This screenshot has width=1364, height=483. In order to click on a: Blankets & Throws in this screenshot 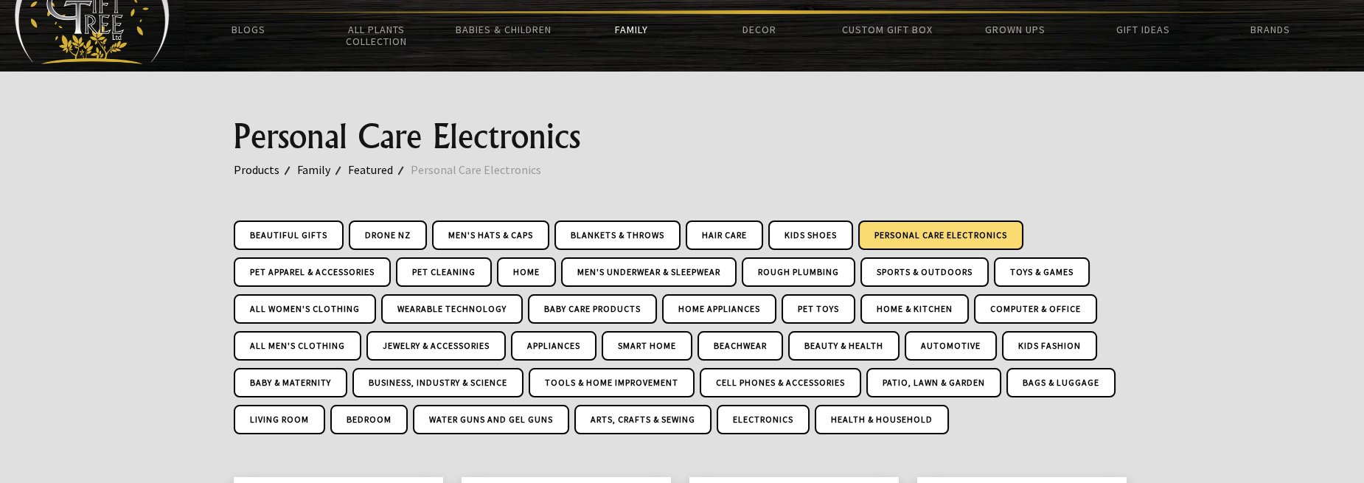, I will do `click(617, 235)`.